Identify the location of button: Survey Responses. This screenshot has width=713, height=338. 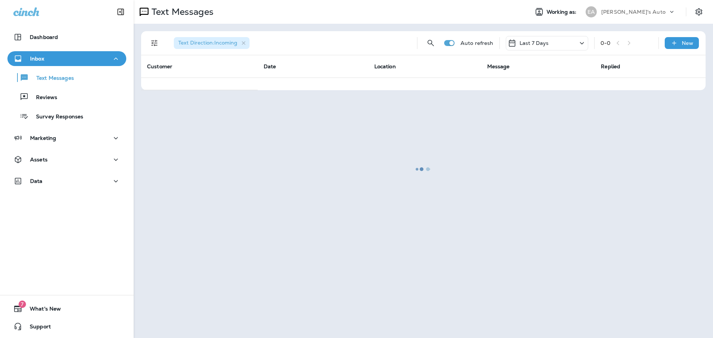
(67, 116).